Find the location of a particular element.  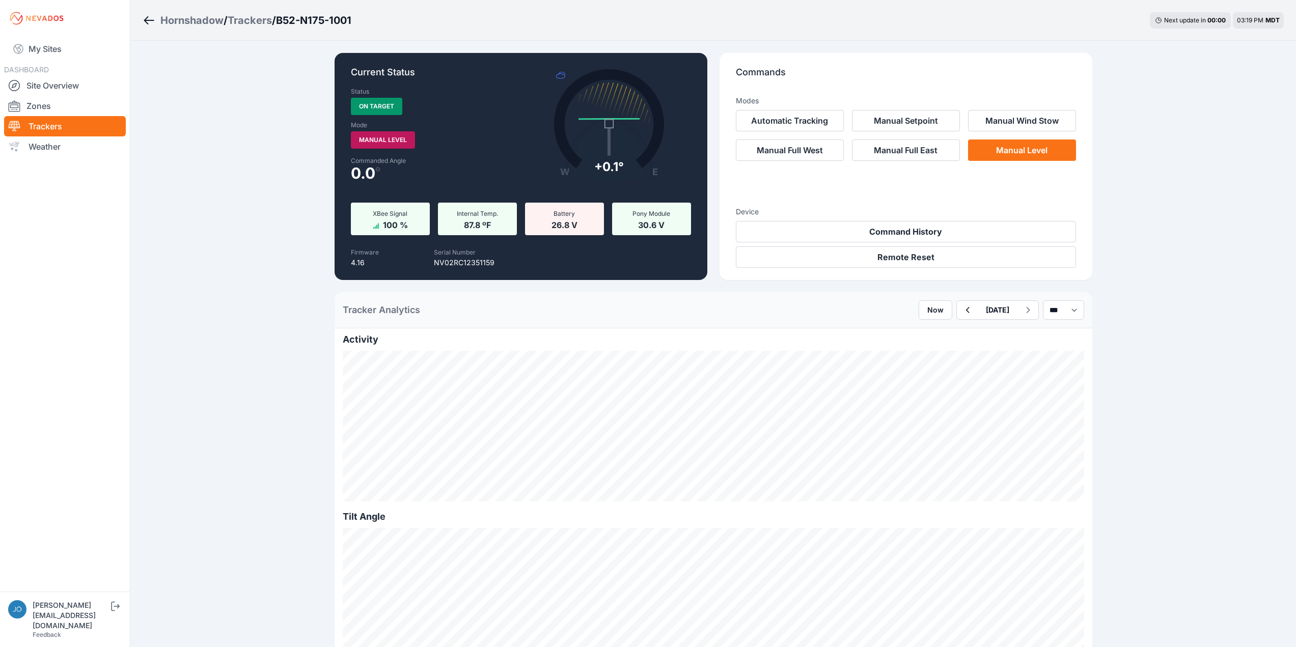

button: Automatic Tracking is located at coordinates (790, 121).